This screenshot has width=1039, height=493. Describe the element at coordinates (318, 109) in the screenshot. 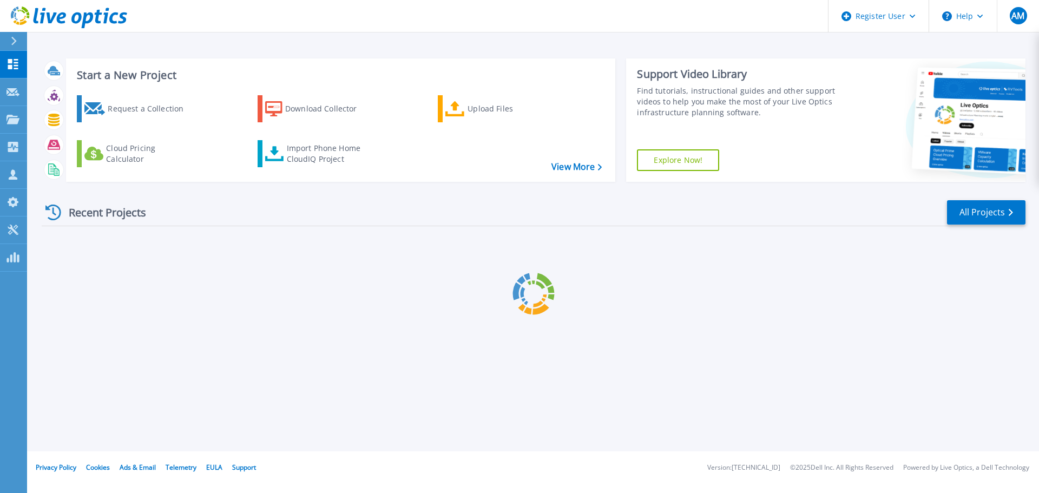

I see `a: Download Collector` at that location.